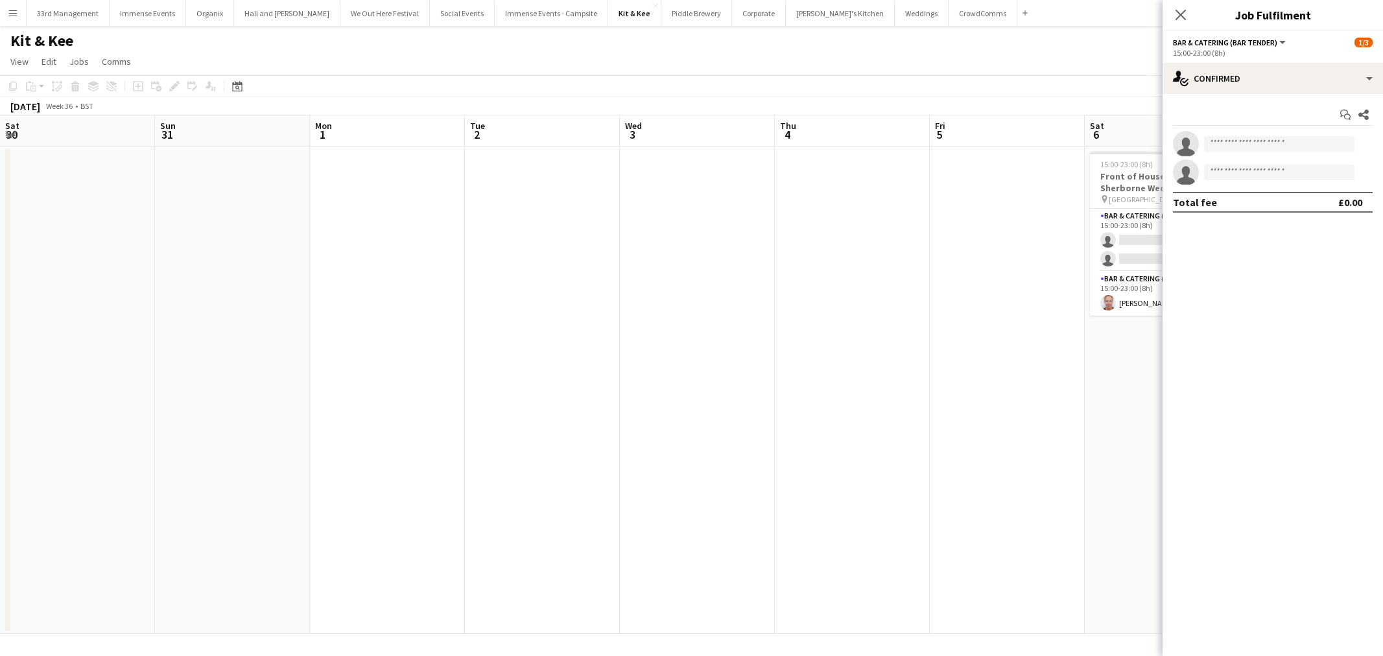  Describe the element at coordinates (635, 13) in the screenshot. I see `button: Kit & Kee` at that location.